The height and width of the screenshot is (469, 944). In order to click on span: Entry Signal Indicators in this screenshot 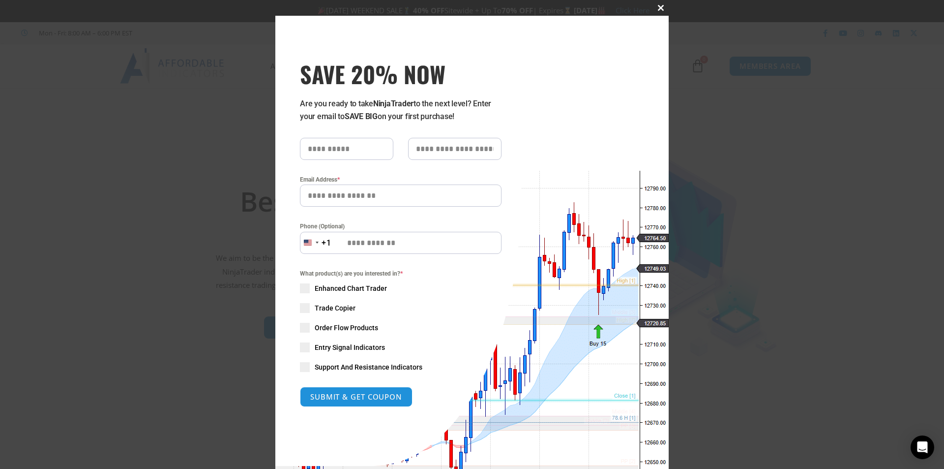, I will do `click(350, 347)`.